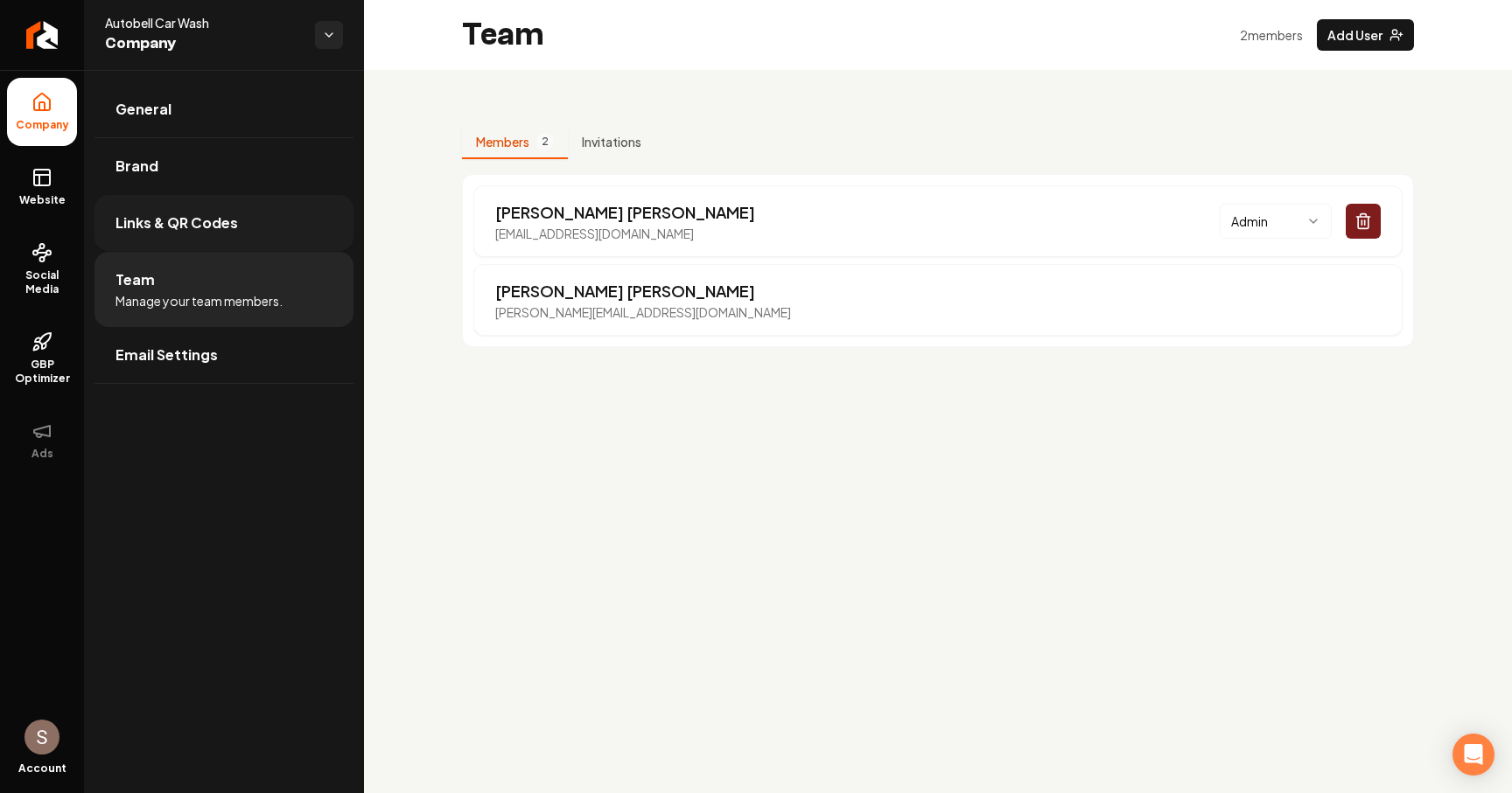 The width and height of the screenshot is (1512, 793). What do you see at coordinates (203, 23) in the screenshot?
I see `span: Autobell Car Wash` at bounding box center [203, 23].